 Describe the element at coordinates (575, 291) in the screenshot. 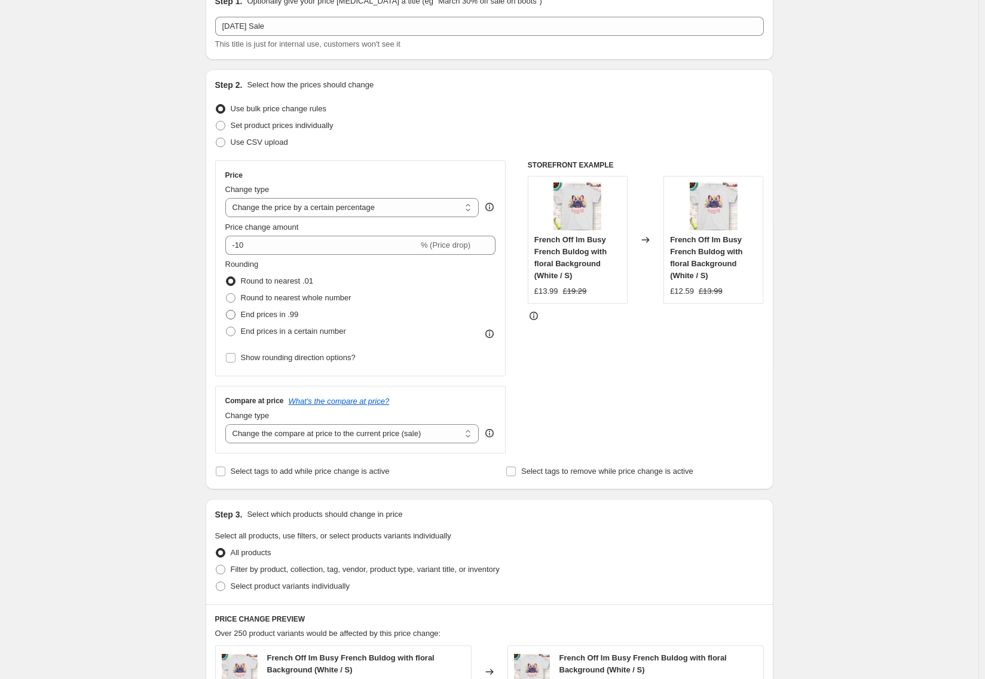

I see `strike: £19.29` at that location.